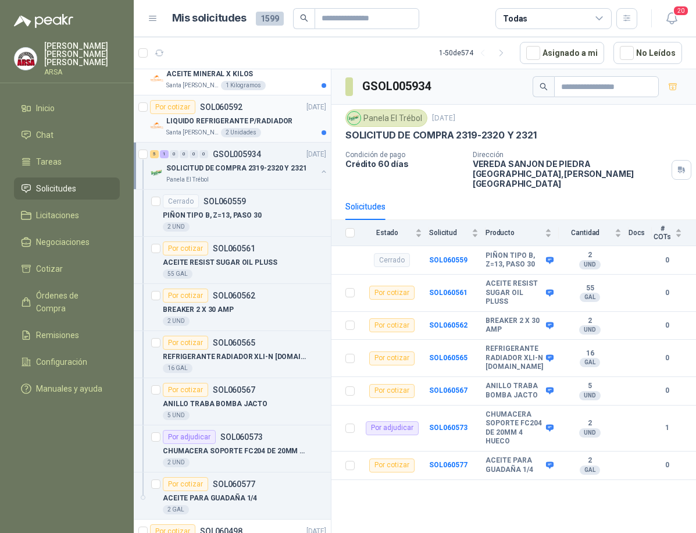 This screenshot has height=533, width=696. What do you see at coordinates (187, 180) in the screenshot?
I see `p: Panela El Trébol` at bounding box center [187, 180].